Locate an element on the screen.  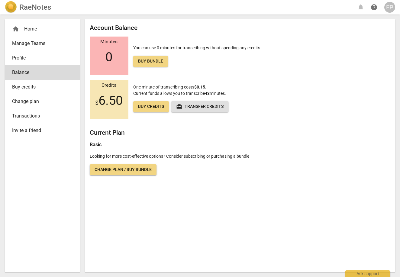
a: LogoRaeNotes is located at coordinates (28, 7).